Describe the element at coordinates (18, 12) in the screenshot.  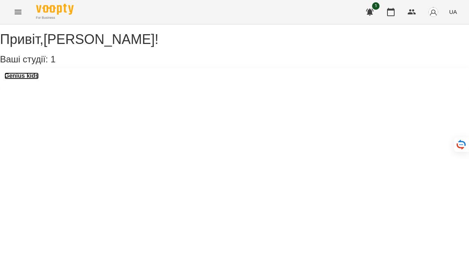
I see `button: Menu` at that location.